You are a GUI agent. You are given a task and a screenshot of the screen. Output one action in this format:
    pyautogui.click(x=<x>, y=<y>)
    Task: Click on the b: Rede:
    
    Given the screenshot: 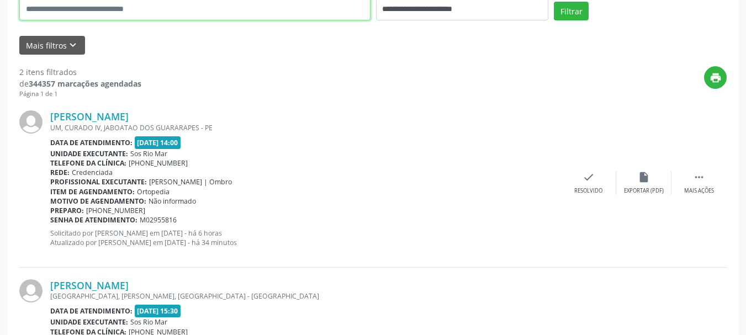 What is the action you would take?
    pyautogui.click(x=60, y=172)
    